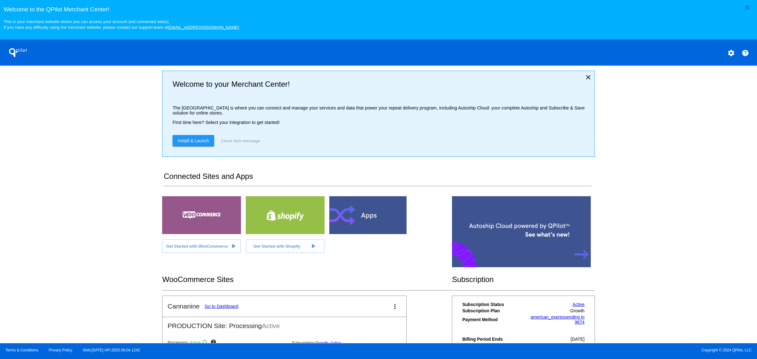 The width and height of the screenshot is (757, 359). What do you see at coordinates (352, 343) in the screenshot?
I see `p: Subscription:` at bounding box center [352, 343].